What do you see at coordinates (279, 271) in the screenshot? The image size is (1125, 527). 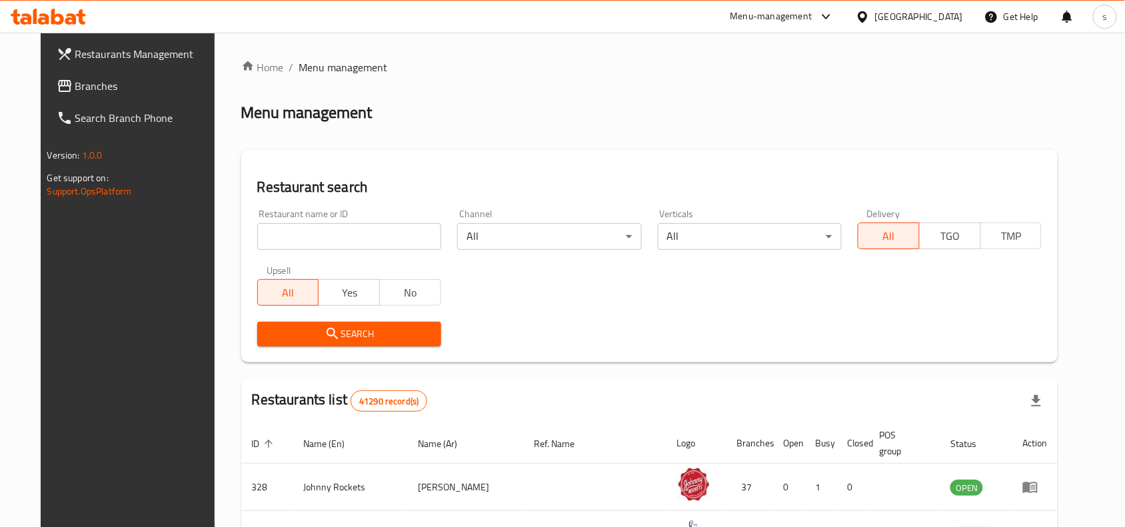 I see `label: Upsell` at bounding box center [279, 271].